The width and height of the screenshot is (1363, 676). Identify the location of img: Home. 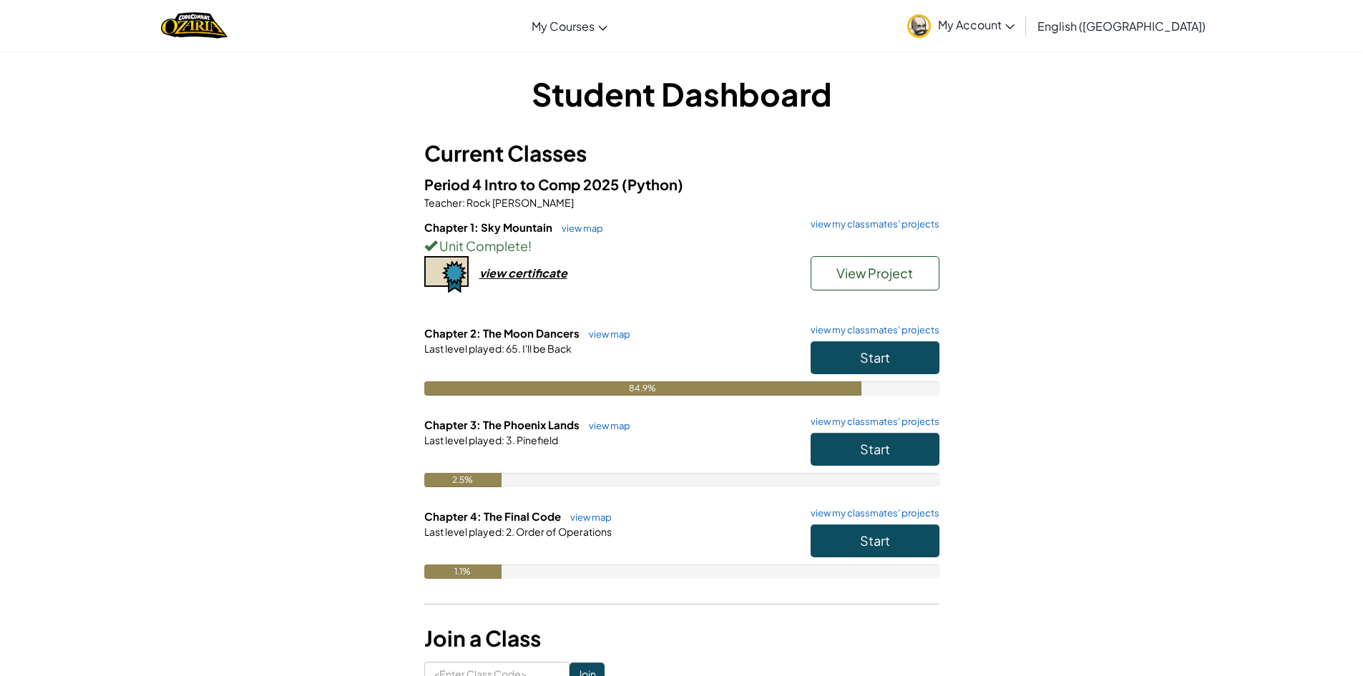
(194, 25).